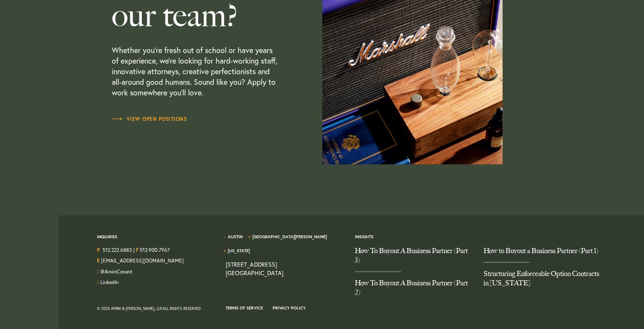  Describe the element at coordinates (98, 260) in the screenshot. I see `strong: E` at that location.